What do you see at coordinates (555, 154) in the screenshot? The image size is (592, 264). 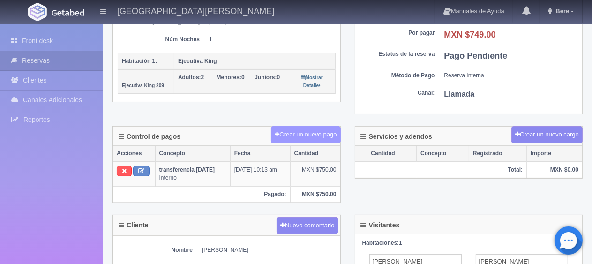 I see `th: Importe` at bounding box center [555, 154].